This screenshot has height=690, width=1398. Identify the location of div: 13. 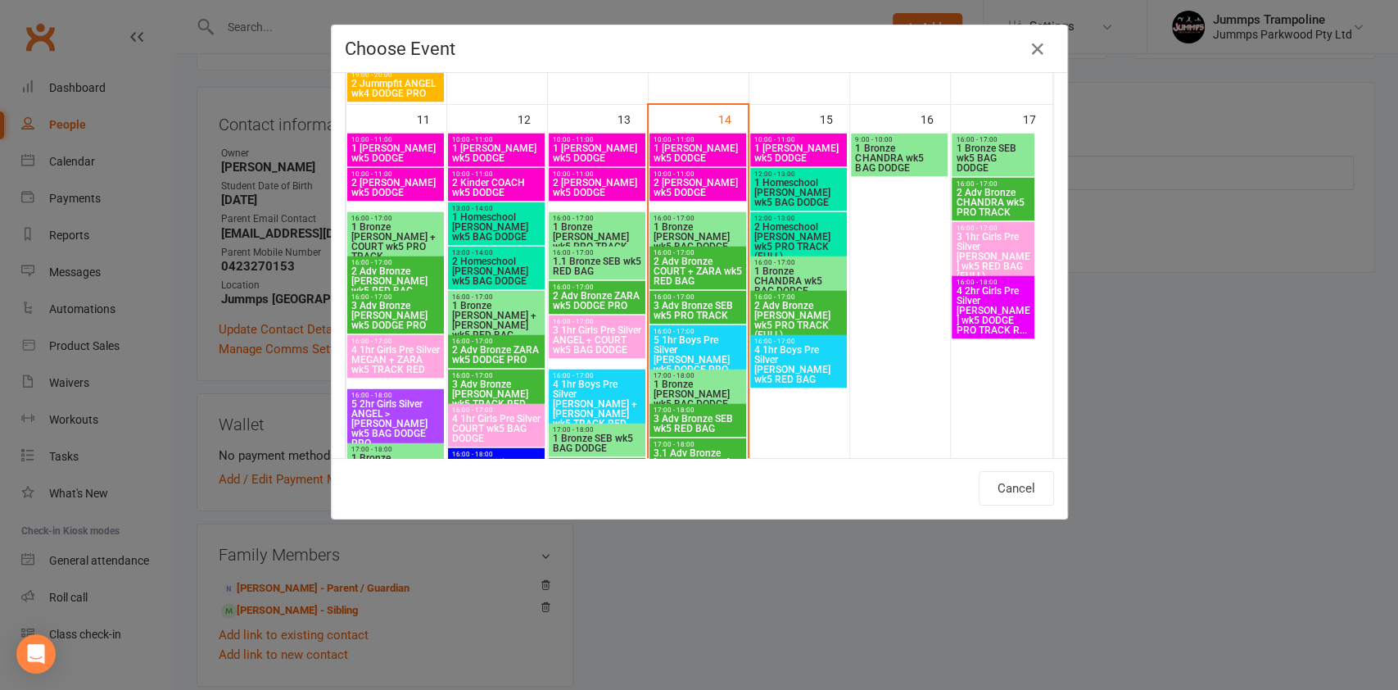
(632, 118).